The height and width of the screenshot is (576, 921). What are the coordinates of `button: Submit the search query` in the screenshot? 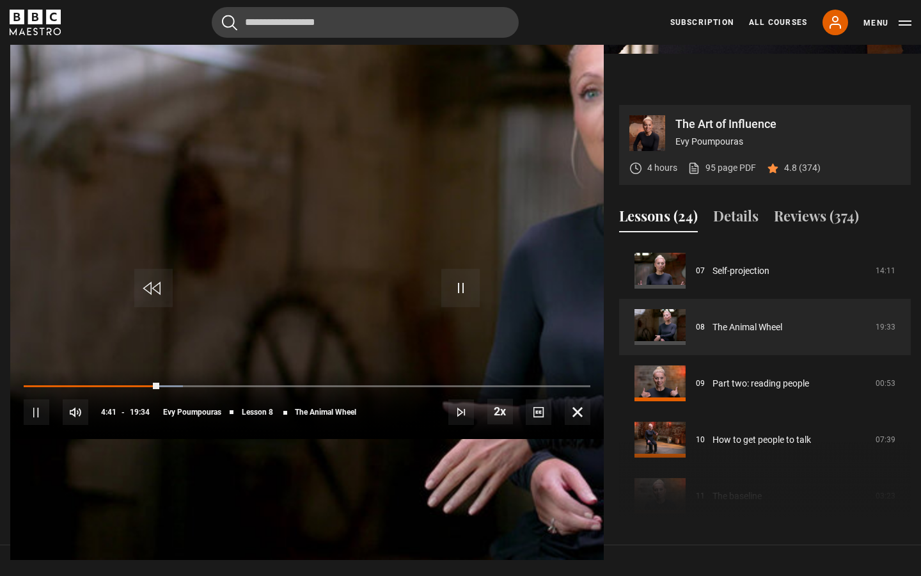 It's located at (230, 22).